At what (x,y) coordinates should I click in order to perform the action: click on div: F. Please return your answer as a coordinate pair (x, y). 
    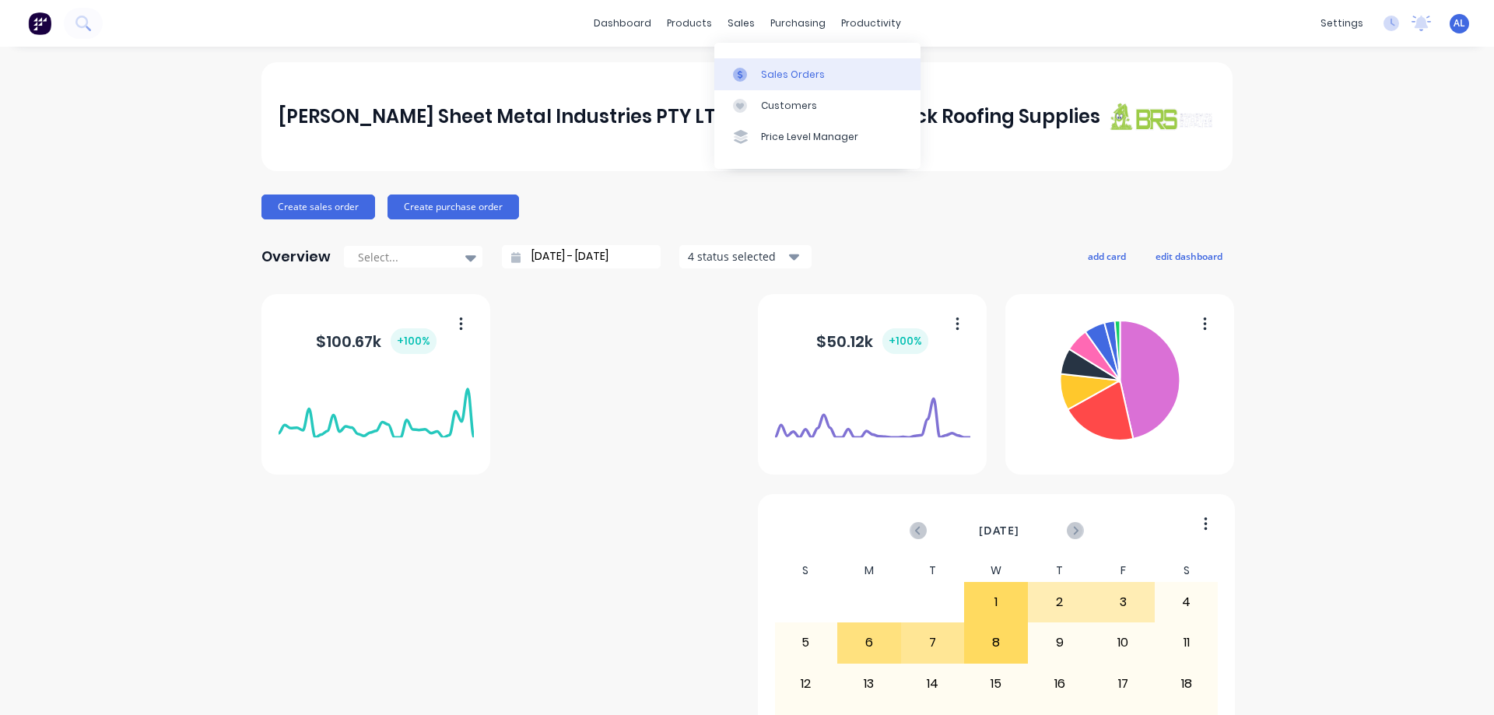
    Looking at the image, I should click on (1123, 570).